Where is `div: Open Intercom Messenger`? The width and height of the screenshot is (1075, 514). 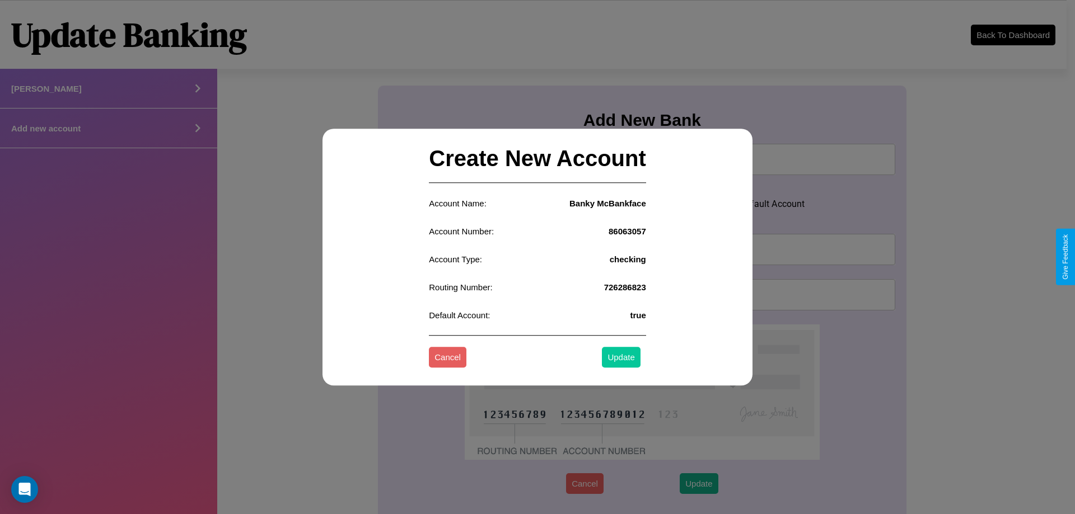 div: Open Intercom Messenger is located at coordinates (25, 490).